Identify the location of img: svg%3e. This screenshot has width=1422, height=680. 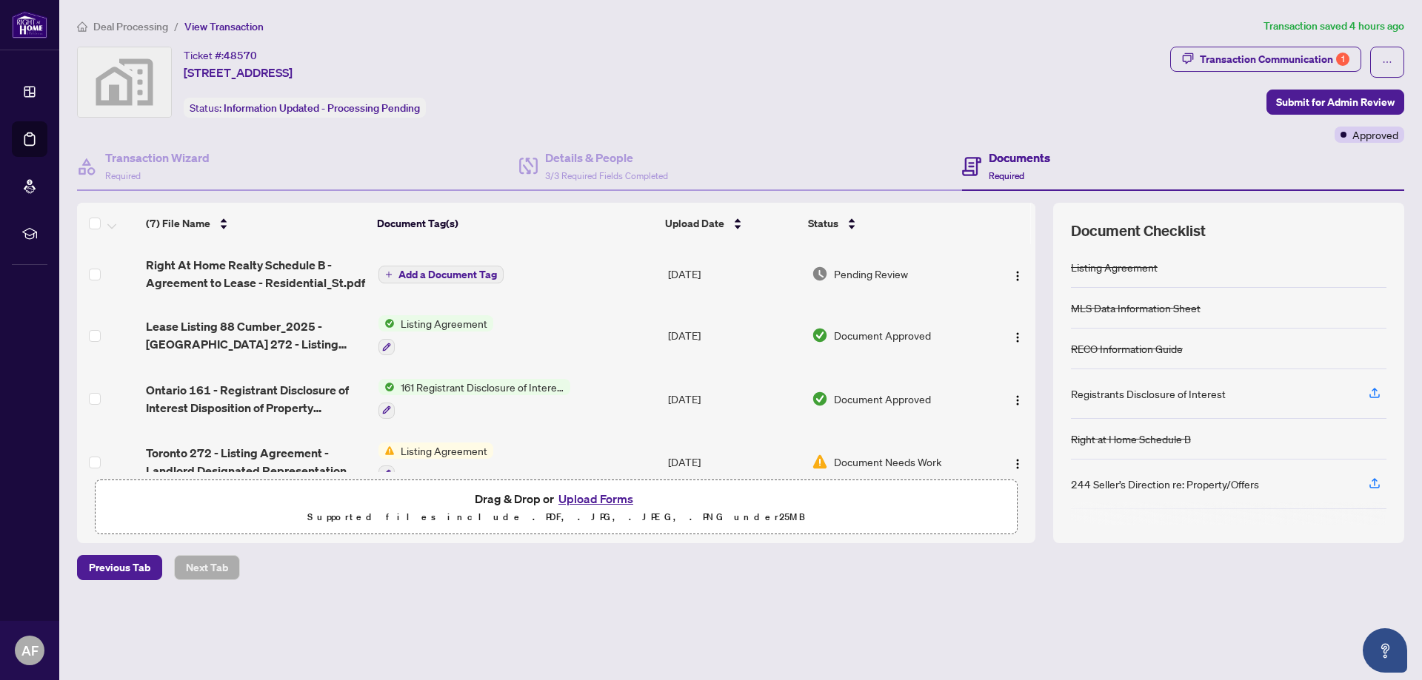
(124, 82).